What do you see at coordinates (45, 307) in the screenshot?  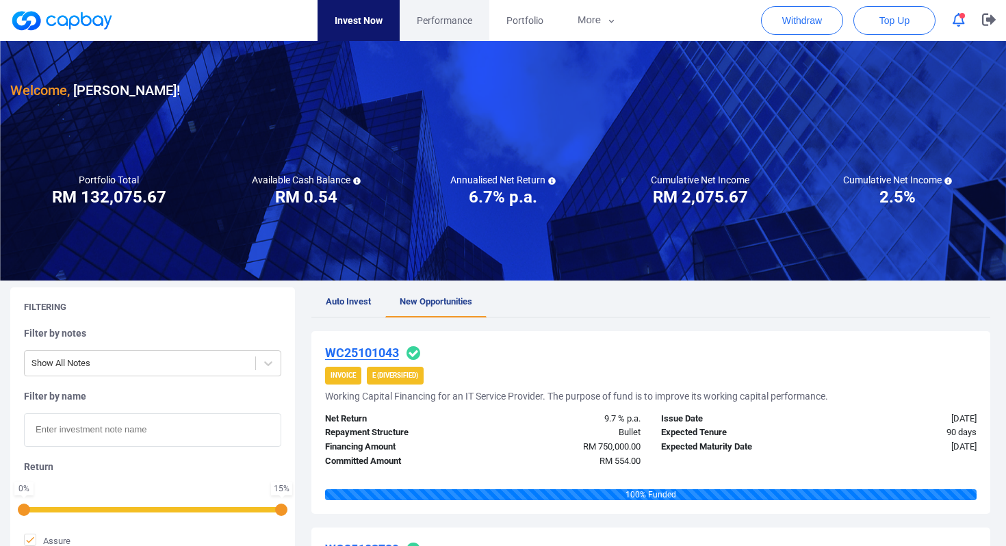 I see `h5: Filtering` at bounding box center [45, 307].